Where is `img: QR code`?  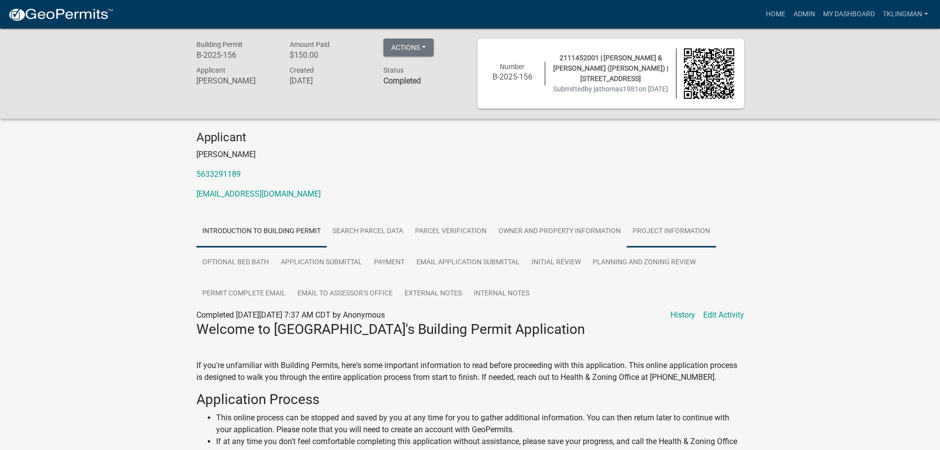 img: QR code is located at coordinates (709, 74).